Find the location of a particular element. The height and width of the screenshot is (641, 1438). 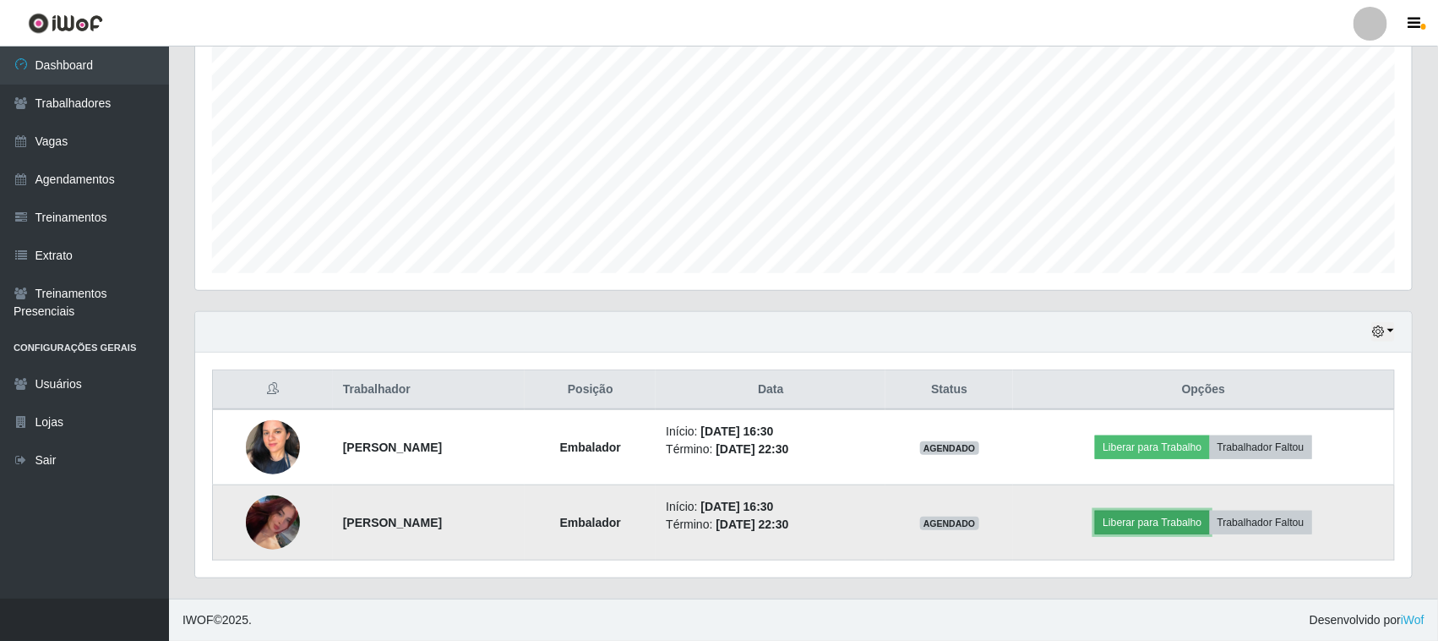

th: Status is located at coordinates (949, 390).